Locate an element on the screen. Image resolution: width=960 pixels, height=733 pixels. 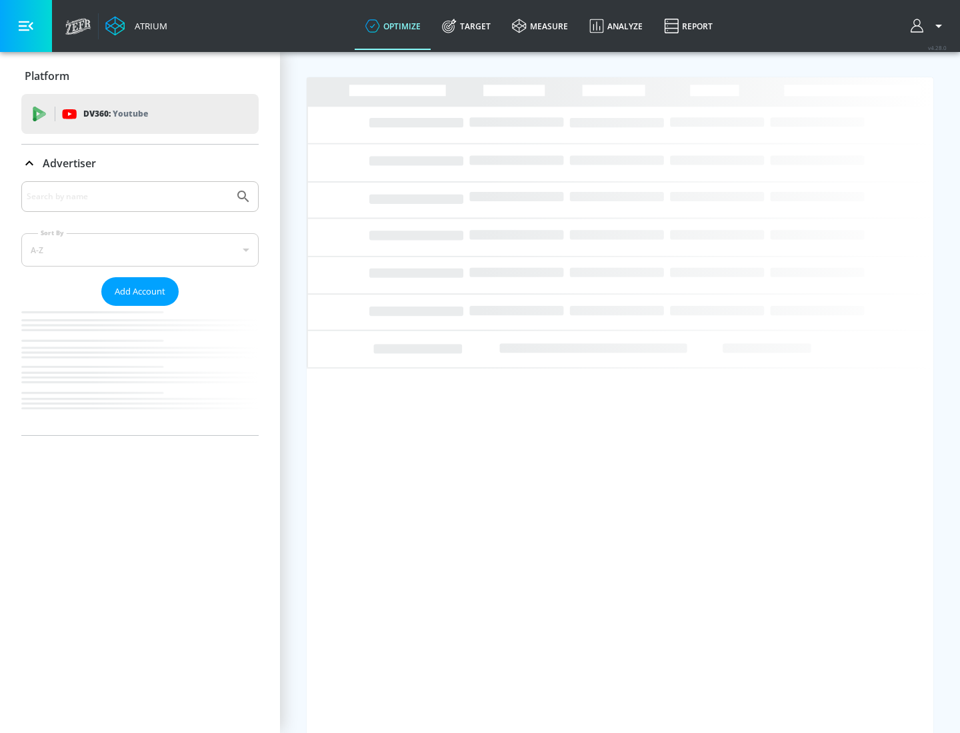
p: Platform is located at coordinates (47, 76).